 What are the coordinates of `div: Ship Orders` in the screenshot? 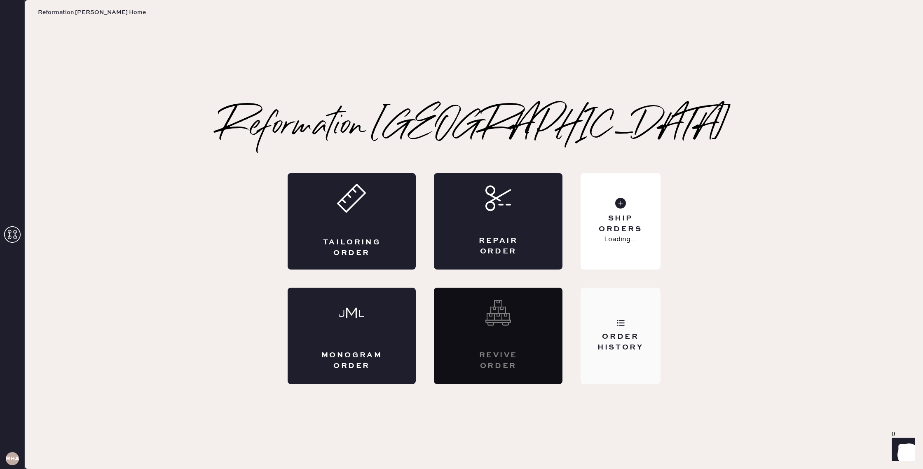 It's located at (620, 224).